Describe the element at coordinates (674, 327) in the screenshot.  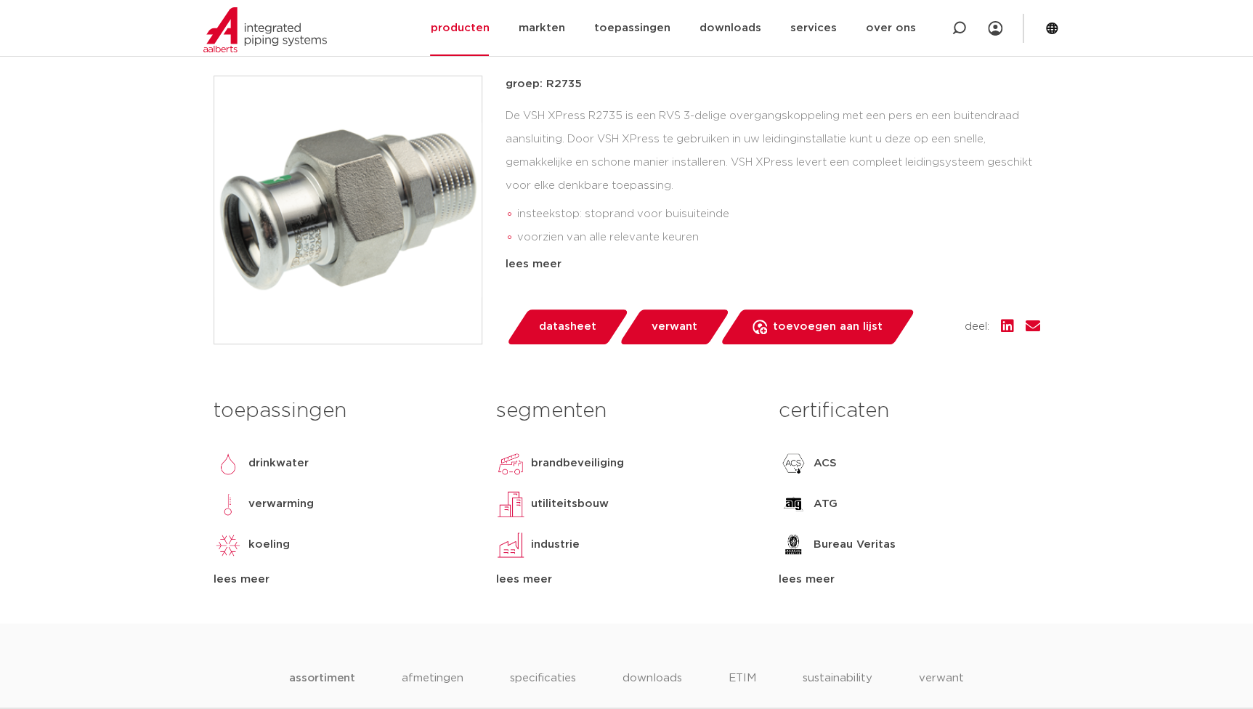
I see `a: verwant` at that location.